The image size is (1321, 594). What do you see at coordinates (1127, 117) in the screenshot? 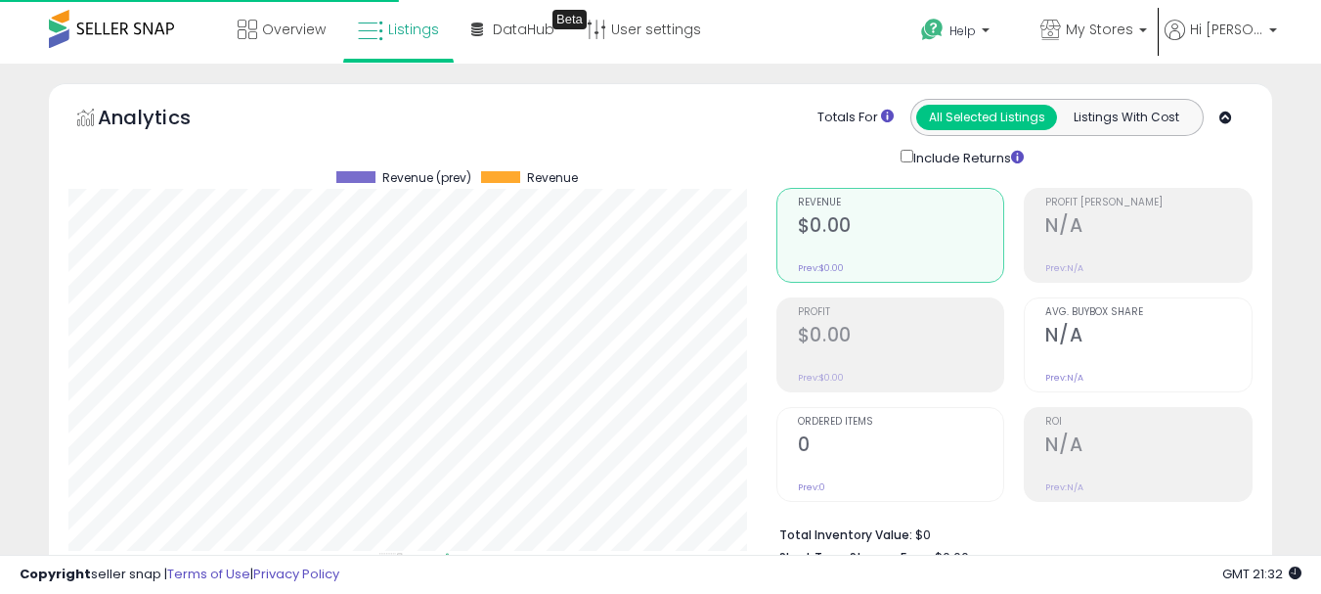
I see `button: Listings With Cost` at bounding box center [1127, 117].